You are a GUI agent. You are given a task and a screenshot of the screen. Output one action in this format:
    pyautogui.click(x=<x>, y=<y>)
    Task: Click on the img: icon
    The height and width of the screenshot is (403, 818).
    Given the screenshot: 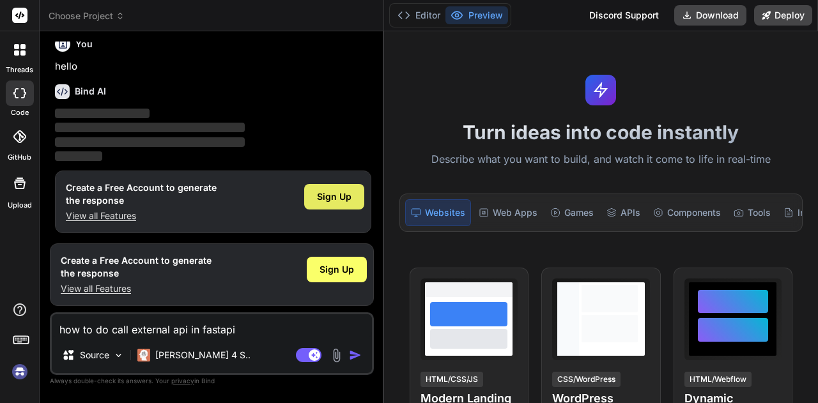 What is the action you would take?
    pyautogui.click(x=355, y=355)
    